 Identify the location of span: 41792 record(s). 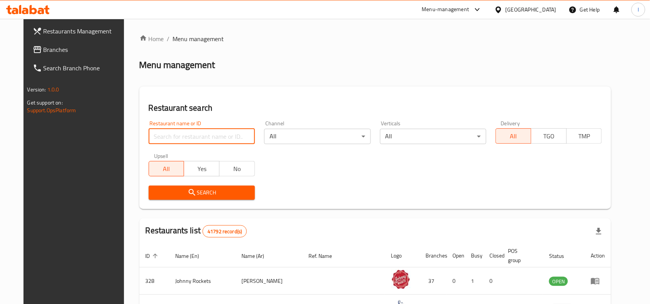
(224, 232).